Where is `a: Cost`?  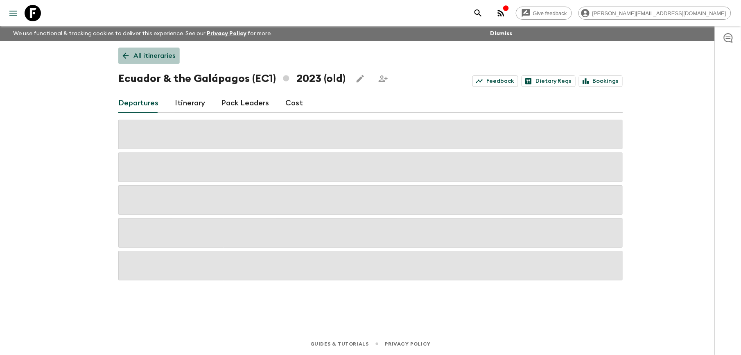
a: Cost is located at coordinates (294, 103).